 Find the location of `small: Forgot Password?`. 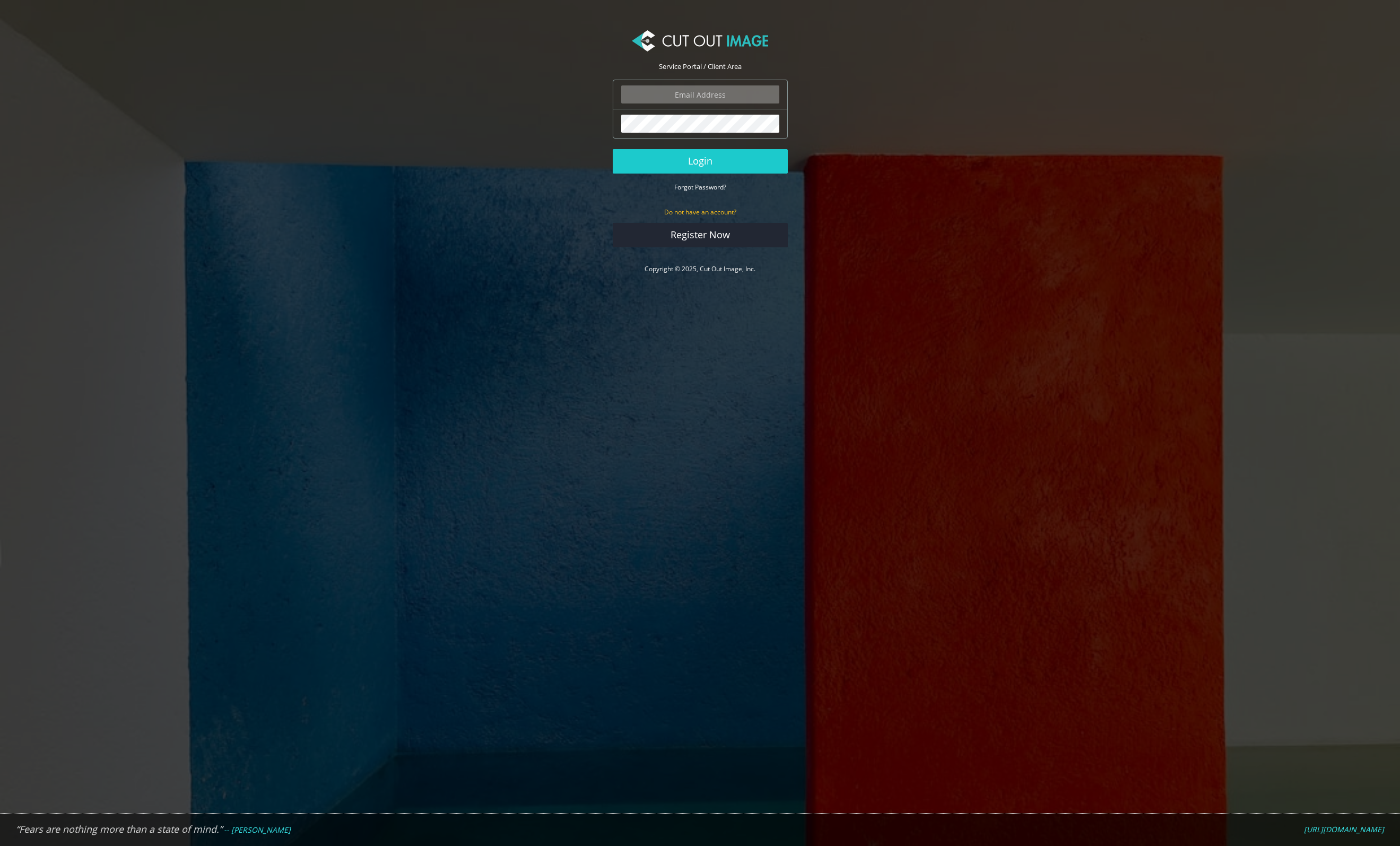

small: Forgot Password? is located at coordinates (700, 187).